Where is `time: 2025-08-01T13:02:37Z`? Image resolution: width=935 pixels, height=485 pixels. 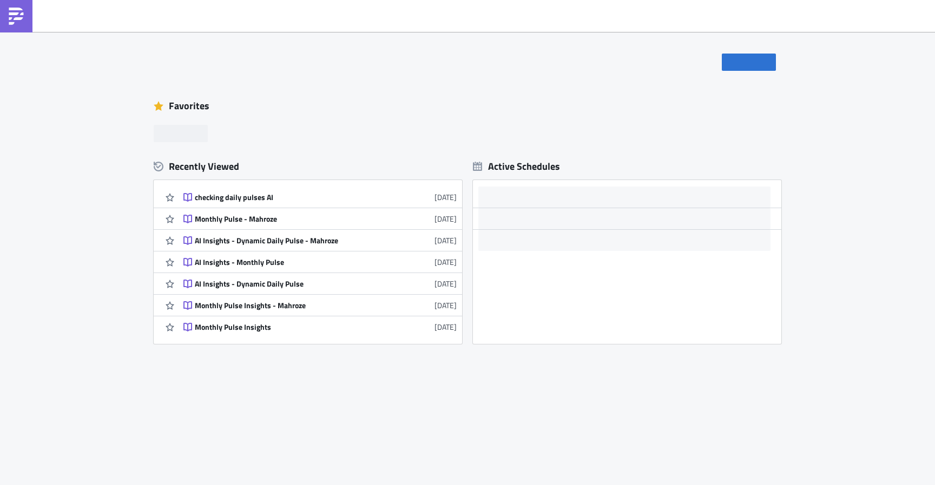
time: 2025-08-01T13:02:37Z is located at coordinates (445, 262).